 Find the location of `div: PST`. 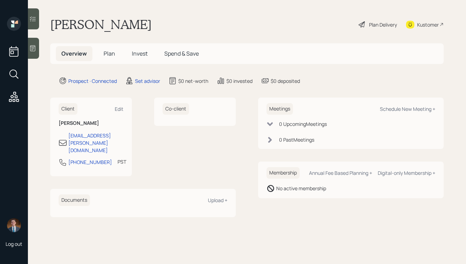

div: PST is located at coordinates (122, 161).